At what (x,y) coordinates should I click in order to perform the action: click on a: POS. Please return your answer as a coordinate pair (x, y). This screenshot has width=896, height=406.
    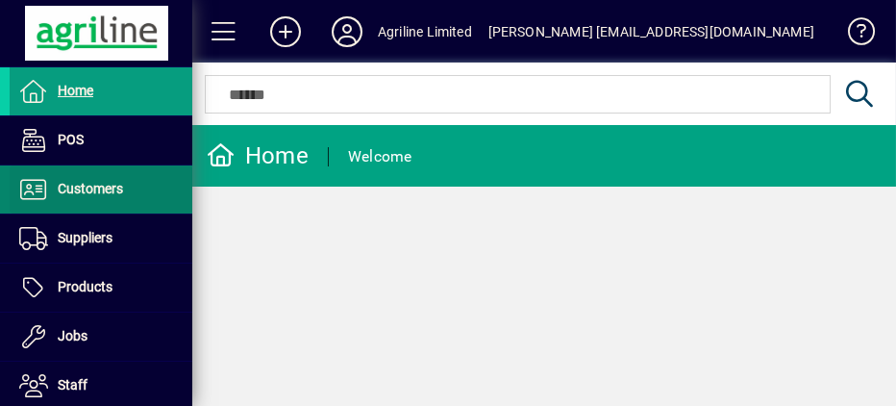
    Looking at the image, I should click on (101, 140).